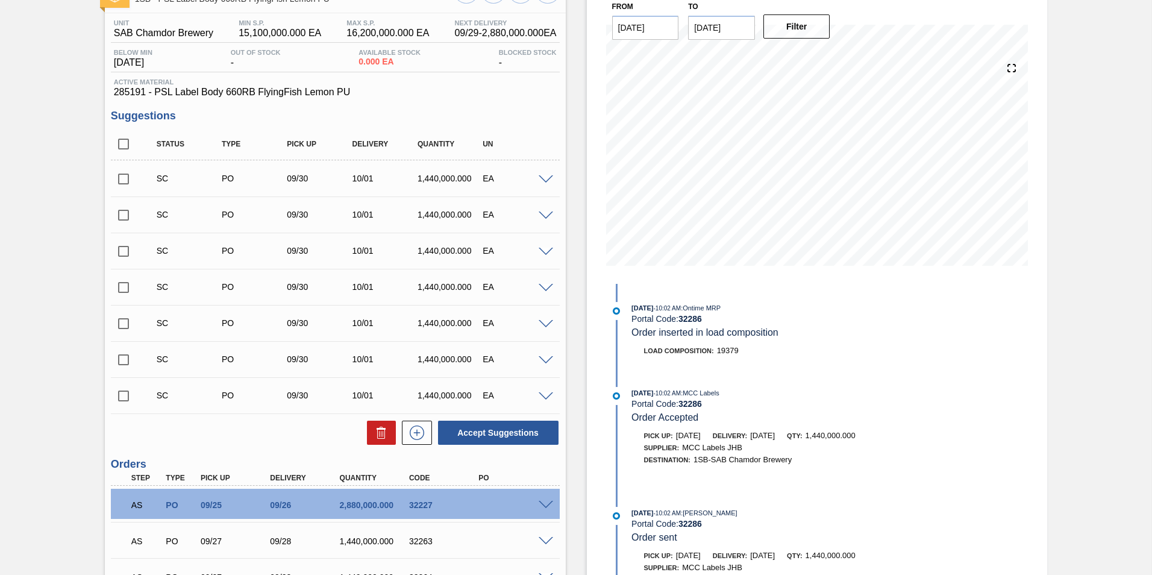 The width and height of the screenshot is (1152, 575). What do you see at coordinates (659, 556) in the screenshot?
I see `span: Pick up:` at bounding box center [659, 556].